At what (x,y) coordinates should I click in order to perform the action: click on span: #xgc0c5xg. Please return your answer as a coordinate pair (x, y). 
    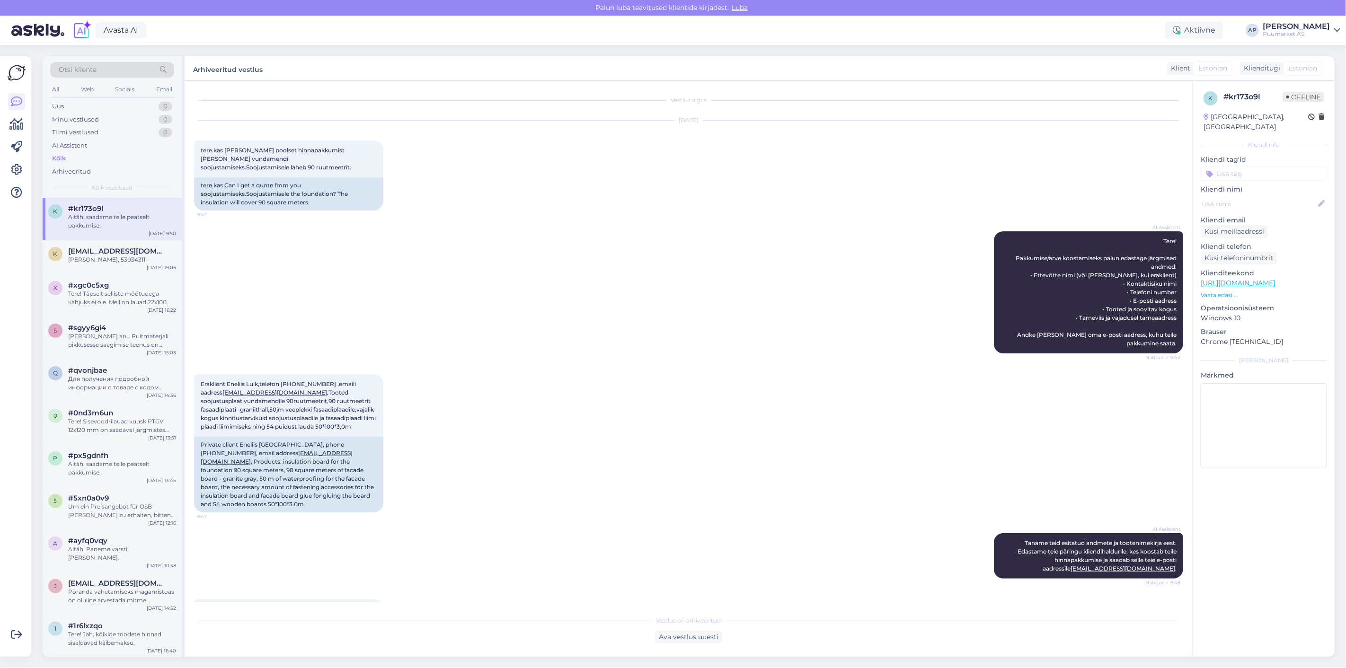
    Looking at the image, I should click on (88, 285).